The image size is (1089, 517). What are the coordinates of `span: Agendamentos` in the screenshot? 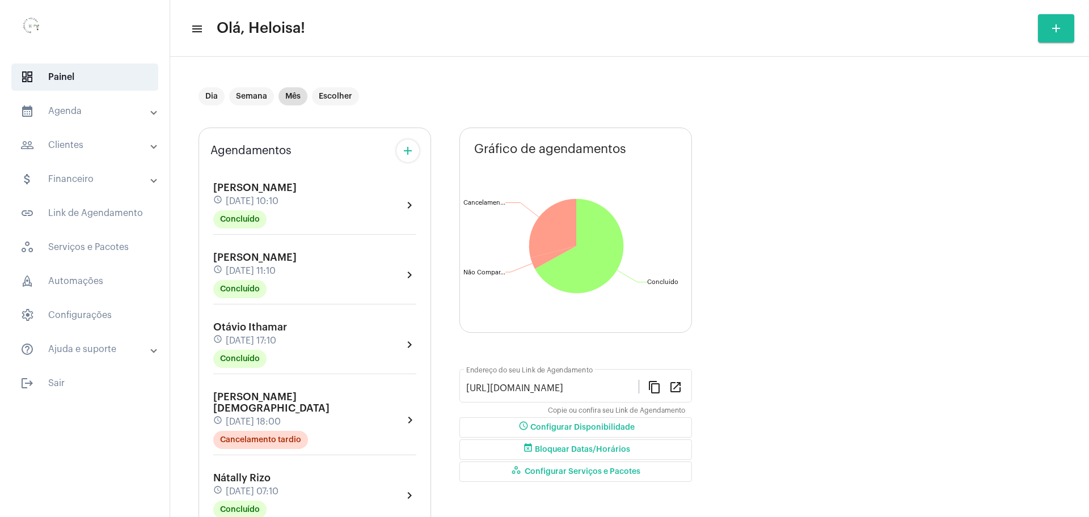 It's located at (251, 151).